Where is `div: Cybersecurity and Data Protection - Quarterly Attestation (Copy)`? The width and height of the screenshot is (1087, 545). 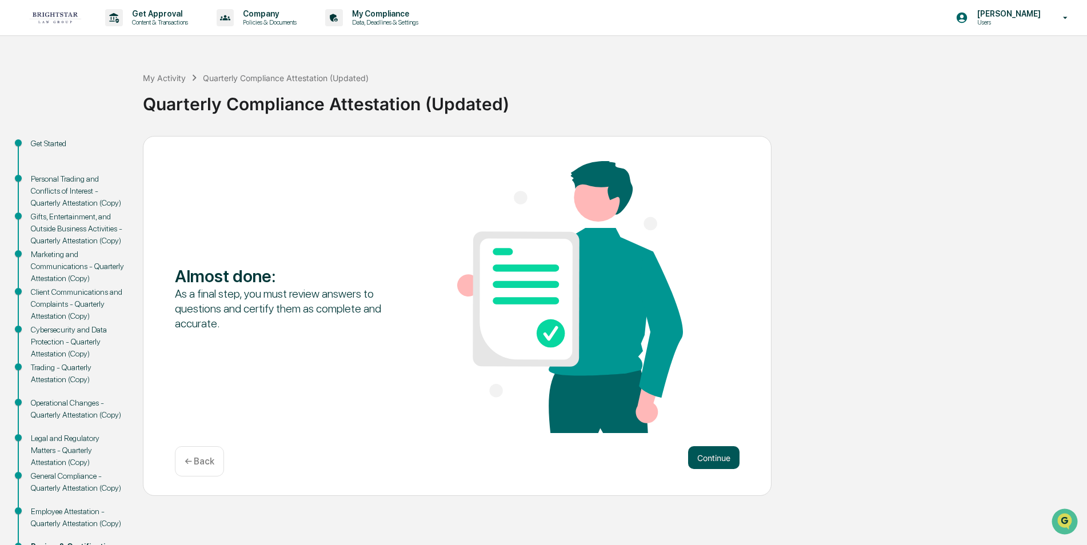 div: Cybersecurity and Data Protection - Quarterly Attestation (Copy) is located at coordinates (78, 342).